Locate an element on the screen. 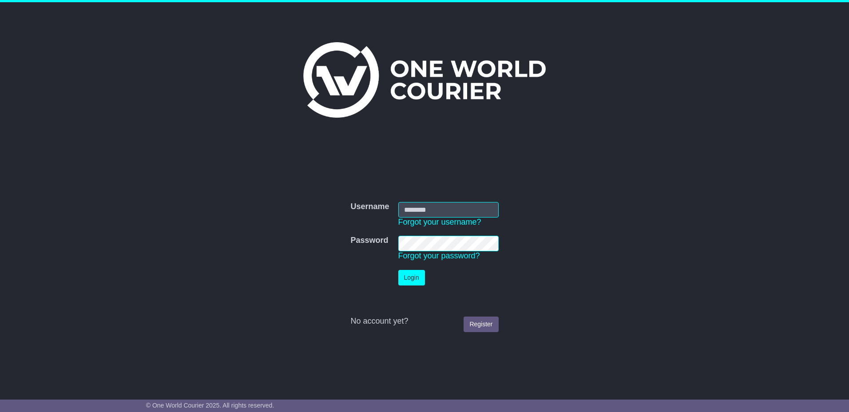 This screenshot has height=412, width=849. img: One World is located at coordinates (424, 80).